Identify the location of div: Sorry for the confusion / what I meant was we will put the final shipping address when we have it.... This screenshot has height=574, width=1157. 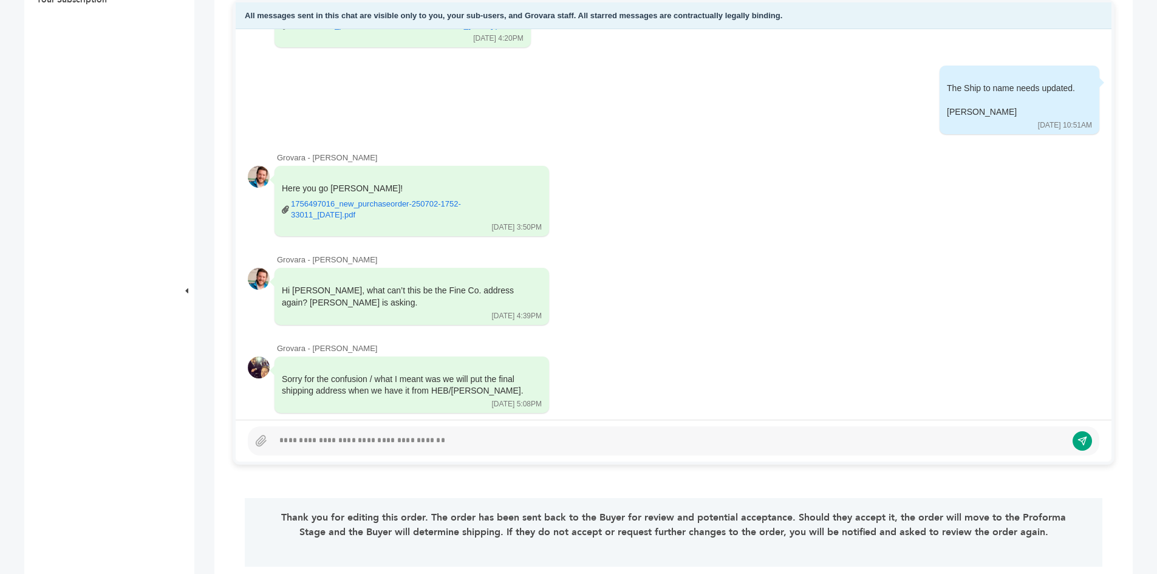
(403, 385).